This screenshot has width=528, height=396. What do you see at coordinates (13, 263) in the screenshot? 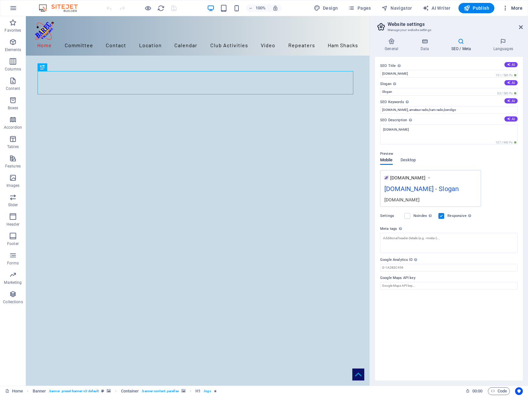
I see `p: Forms` at bounding box center [13, 263].